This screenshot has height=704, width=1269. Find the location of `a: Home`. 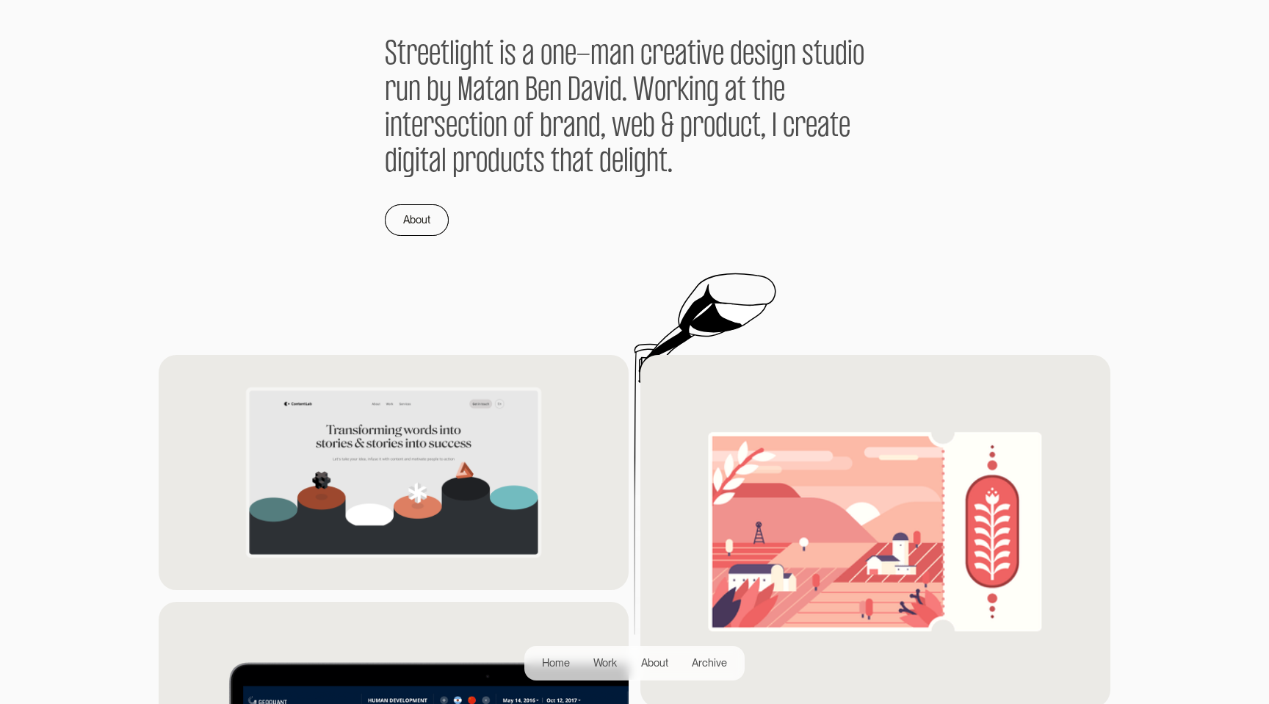

a: Home is located at coordinates (556, 663).